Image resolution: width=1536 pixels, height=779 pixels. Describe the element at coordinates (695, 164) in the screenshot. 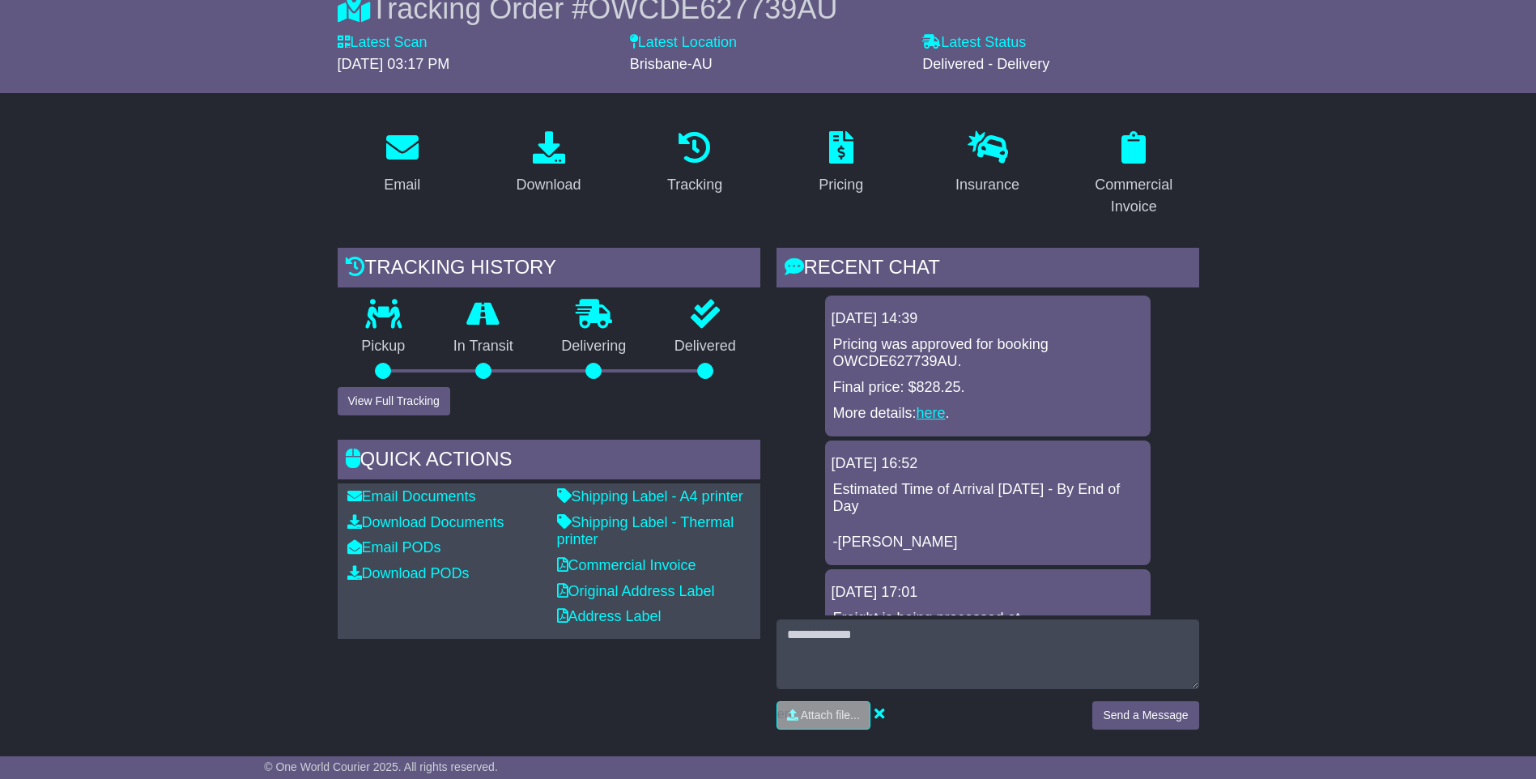

I see `a: Tracking` at that location.